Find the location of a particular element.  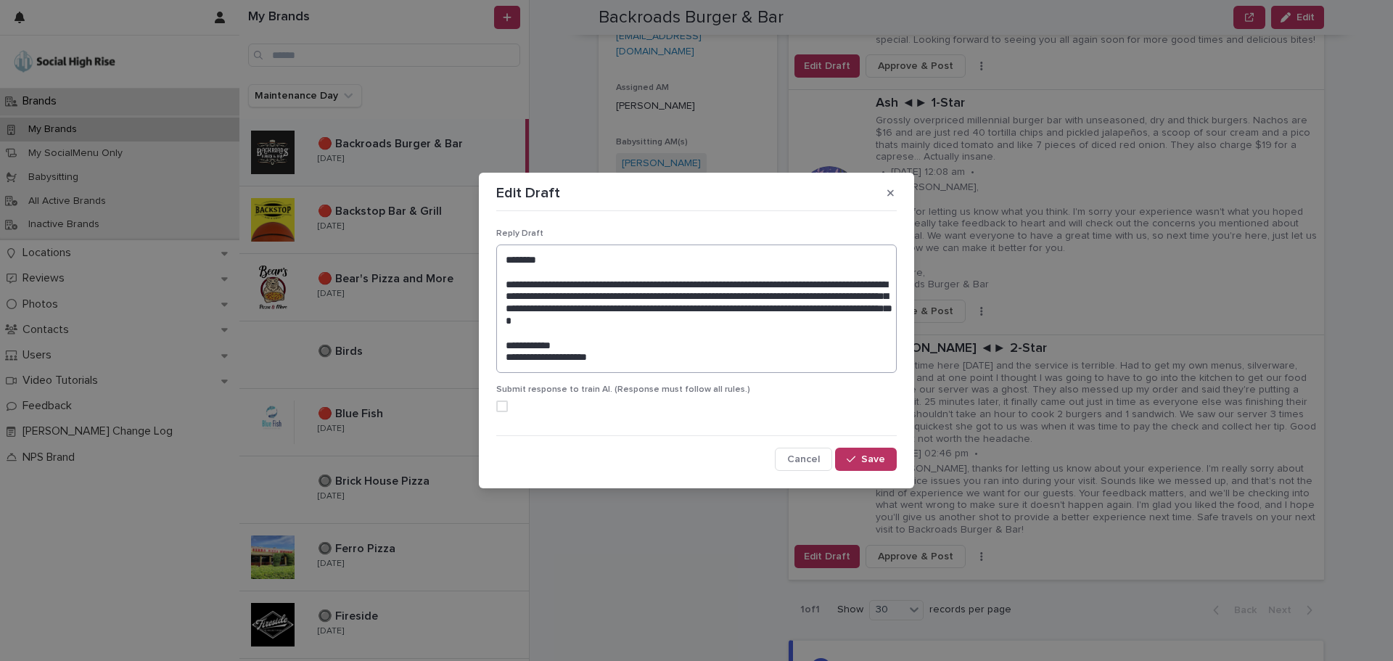

button: Save is located at coordinates (866, 459).